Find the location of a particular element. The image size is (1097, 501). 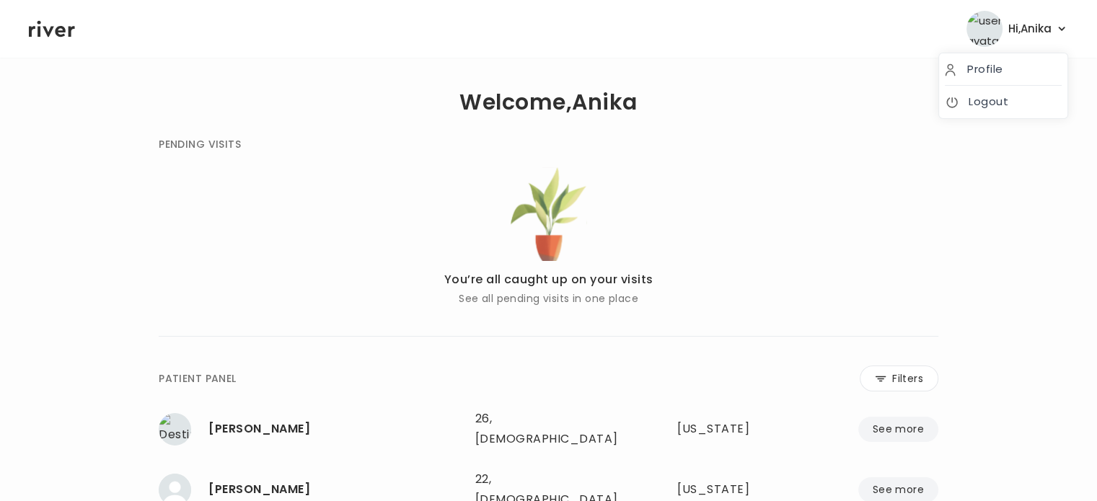

img: Destiny Ford is located at coordinates (175, 429).